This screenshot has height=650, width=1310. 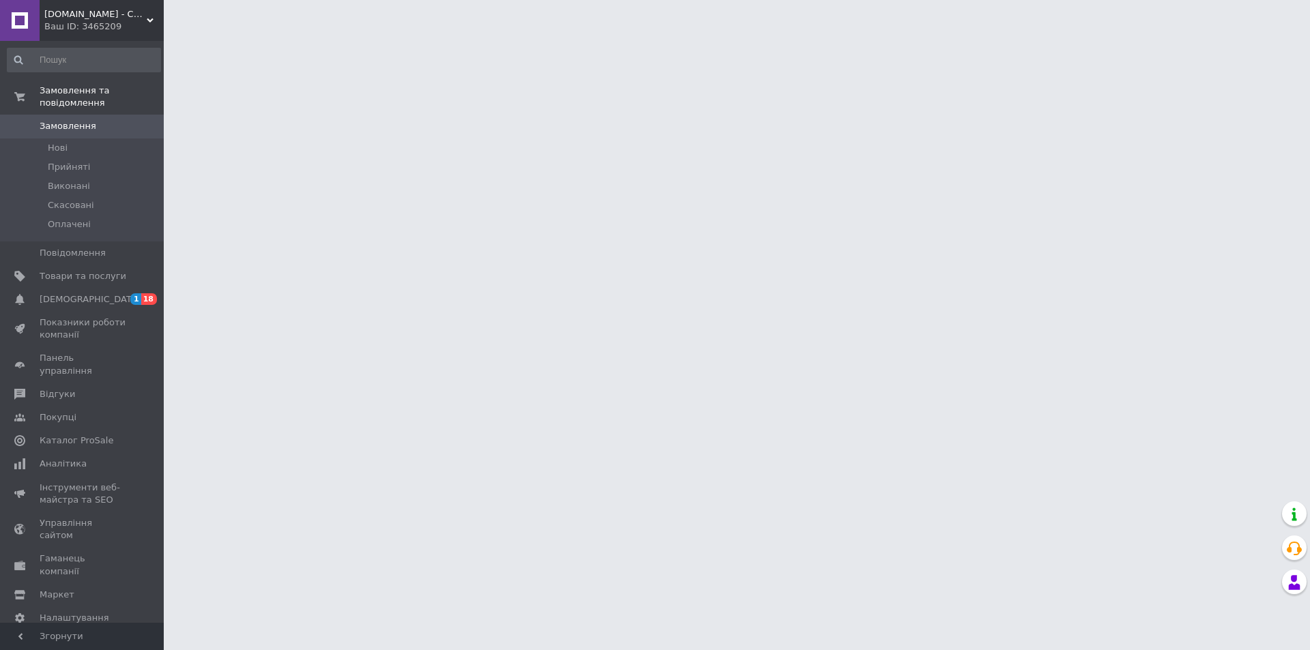 What do you see at coordinates (68, 126) in the screenshot?
I see `span: Замовлення` at bounding box center [68, 126].